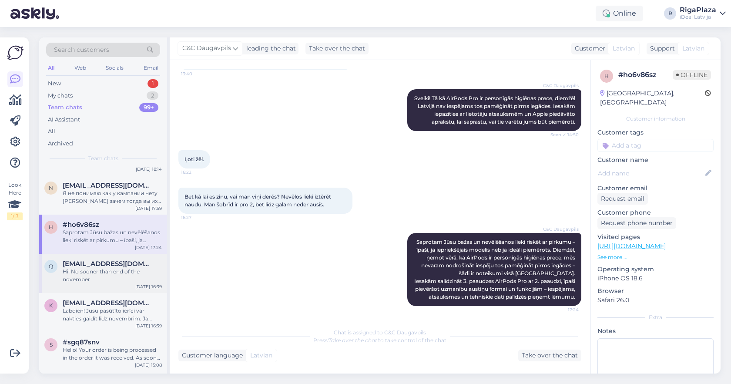  I want to click on span: #ho6v86sz, so click(81, 224).